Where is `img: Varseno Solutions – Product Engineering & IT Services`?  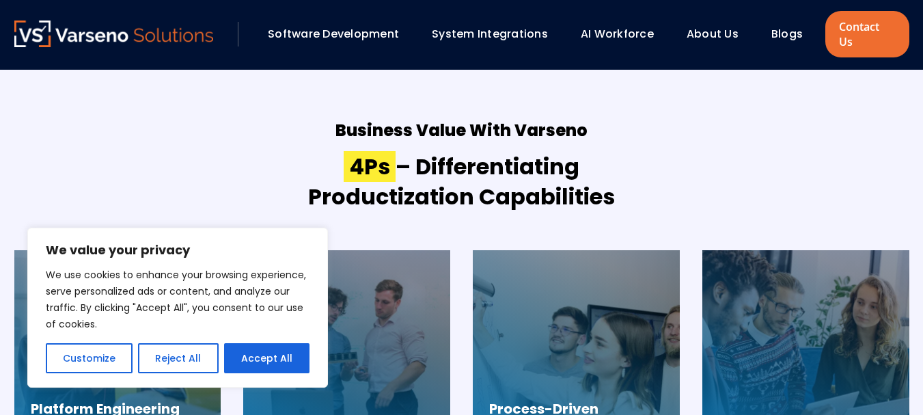 img: Varseno Solutions – Product Engineering & IT Services is located at coordinates (114, 33).